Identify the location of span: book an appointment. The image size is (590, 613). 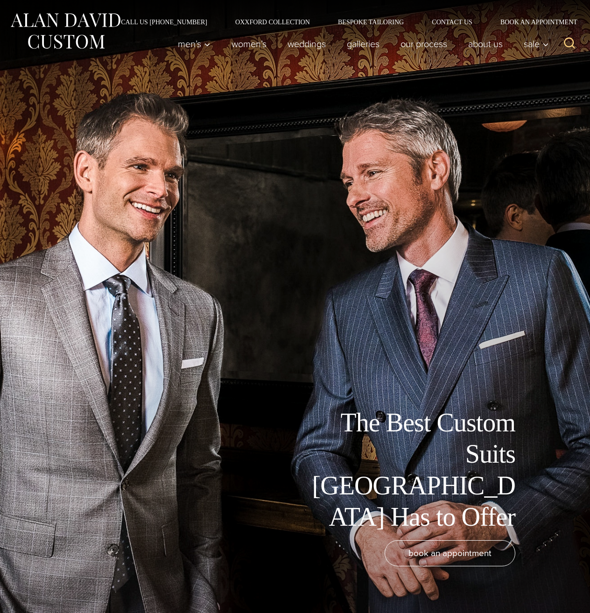
(450, 553).